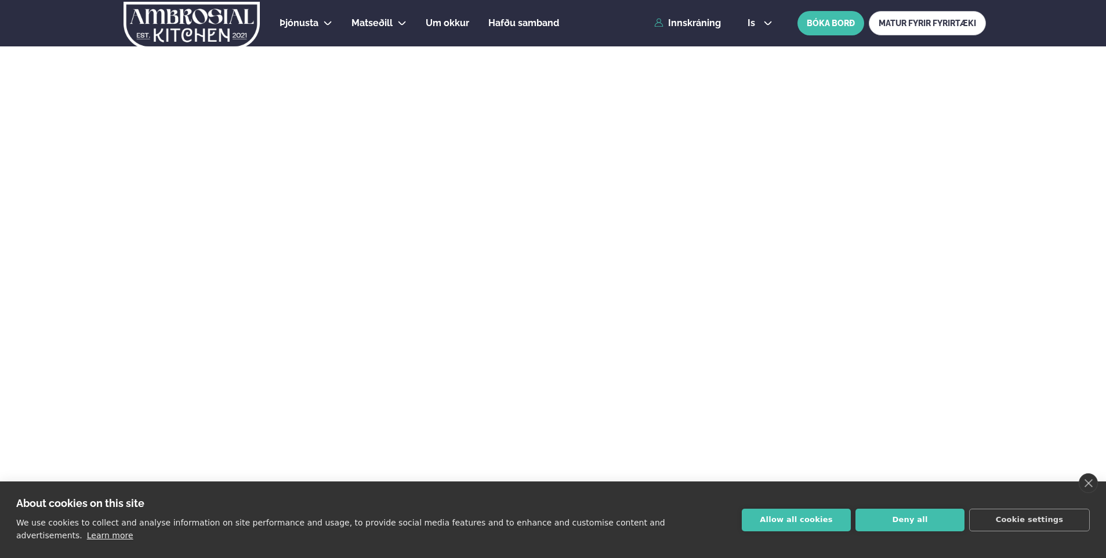 The width and height of the screenshot is (1106, 558). I want to click on a: close, so click(1088, 483).